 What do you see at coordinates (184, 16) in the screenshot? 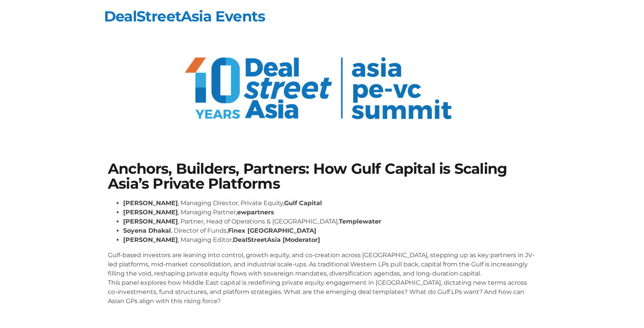
I see `a: DealStreetAsia Events` at bounding box center [184, 16].